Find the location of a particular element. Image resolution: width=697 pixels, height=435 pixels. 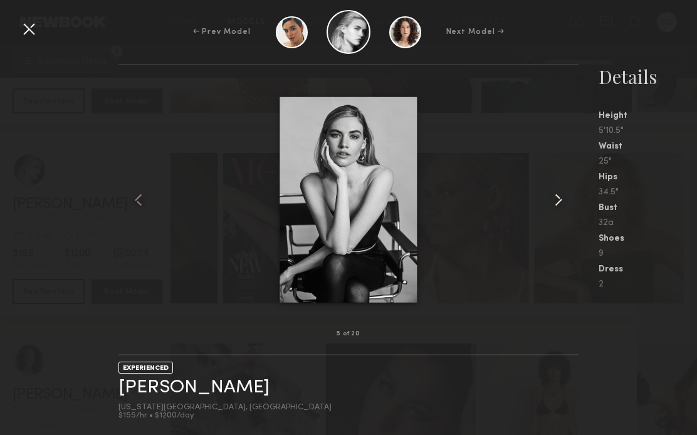

div: EXPERIENCED is located at coordinates (145, 367).